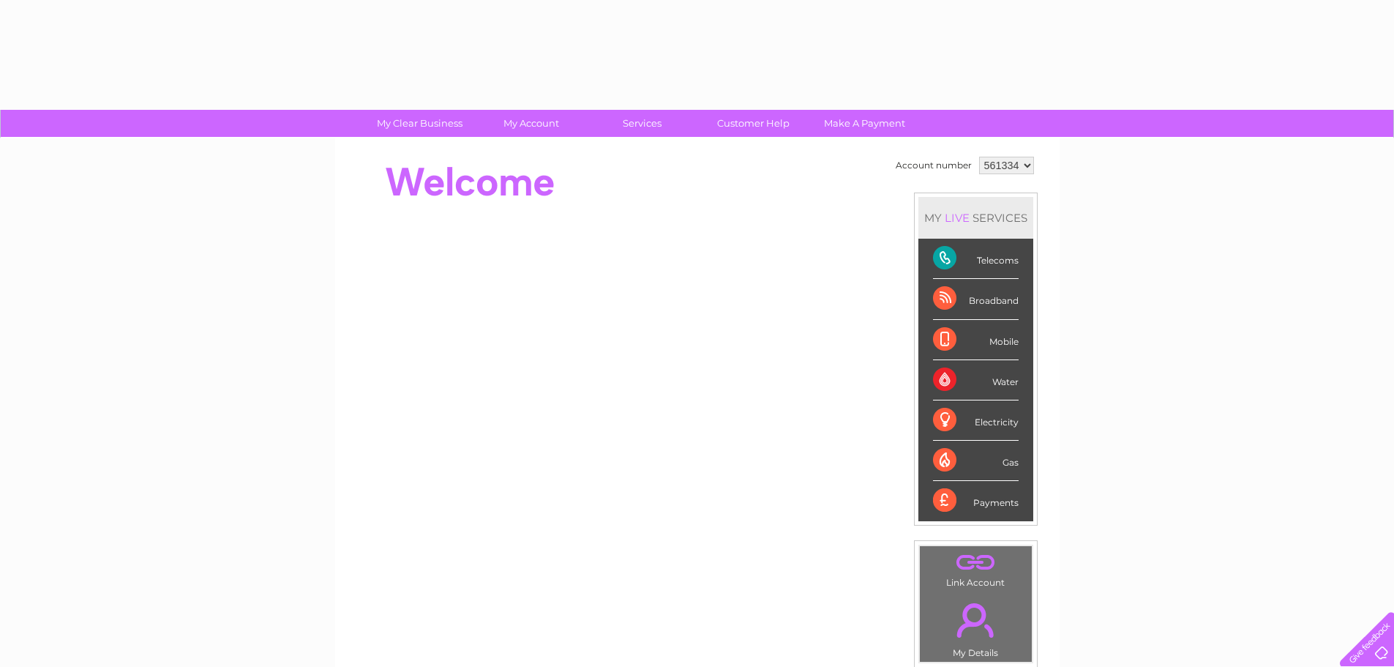 The image size is (1394, 667). I want to click on div: Payments, so click(976, 501).